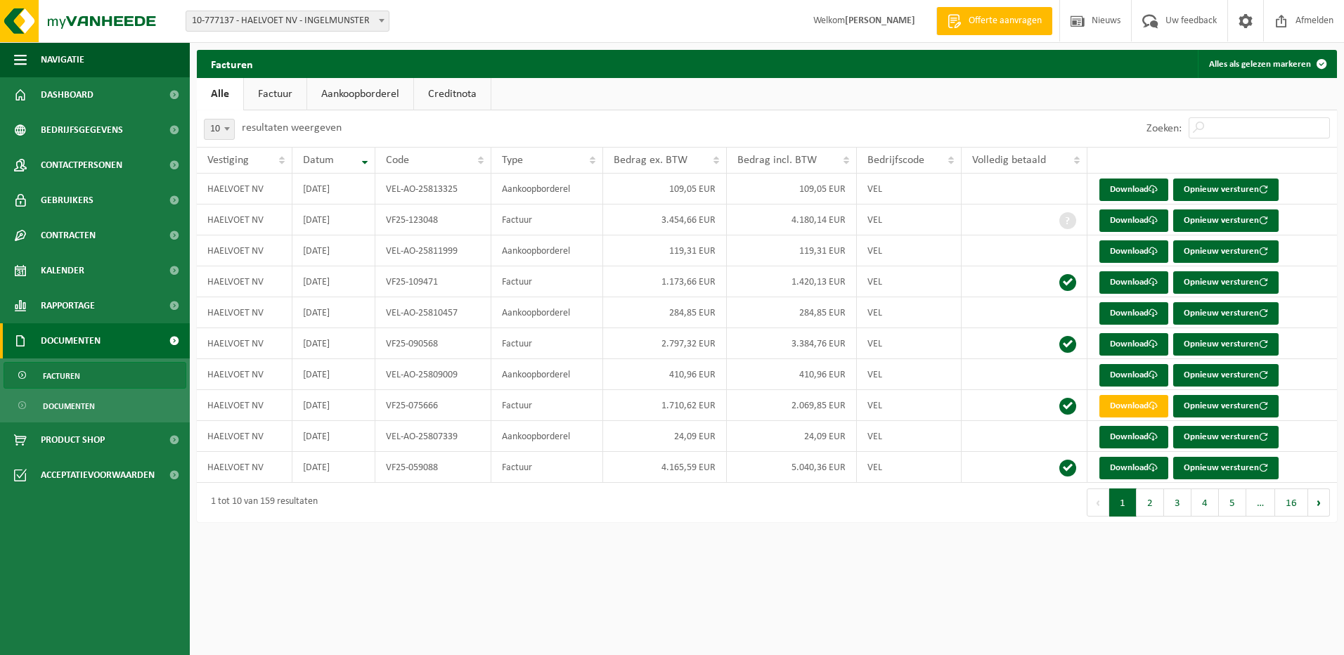 The image size is (1344, 655). I want to click on a: Alle, so click(220, 94).